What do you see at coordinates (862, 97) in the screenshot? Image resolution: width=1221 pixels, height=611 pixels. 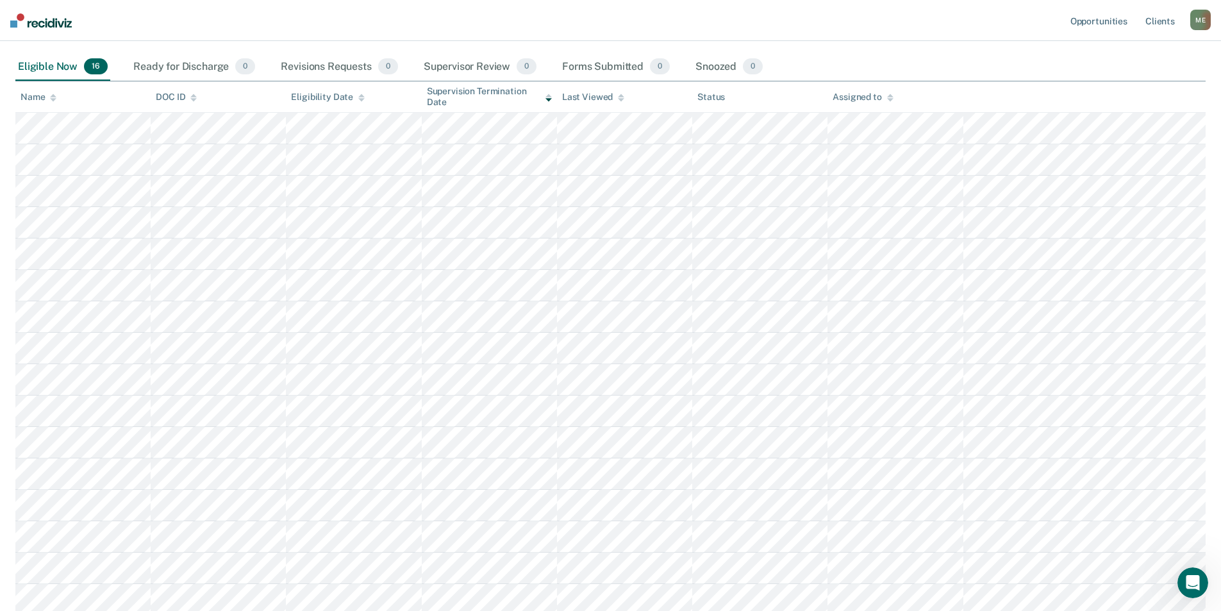 I see `div: Assigned to` at bounding box center [862, 97].